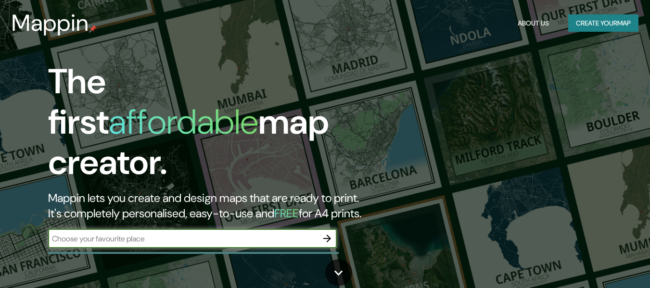  What do you see at coordinates (286, 213) in the screenshot?
I see `h5: FREE` at bounding box center [286, 213].